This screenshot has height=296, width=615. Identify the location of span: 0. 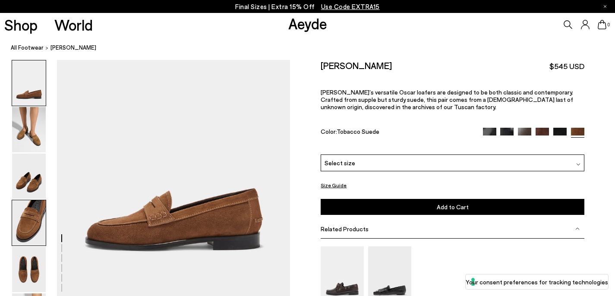
(609, 25).